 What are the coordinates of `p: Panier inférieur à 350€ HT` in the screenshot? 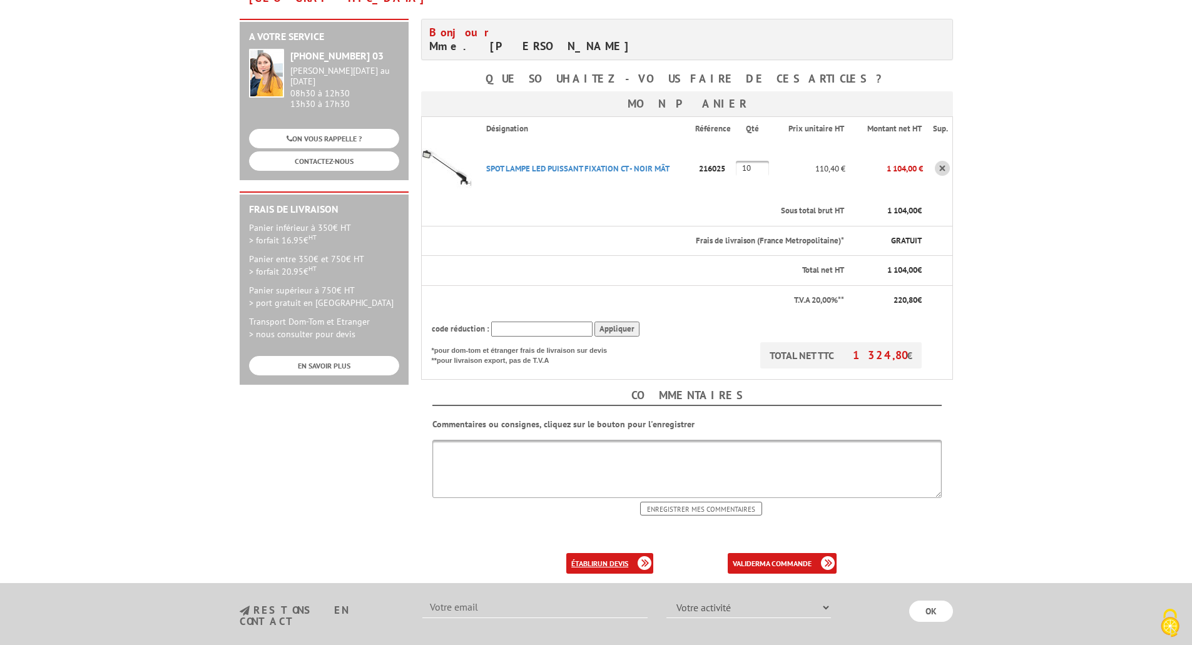 It's located at (324, 234).